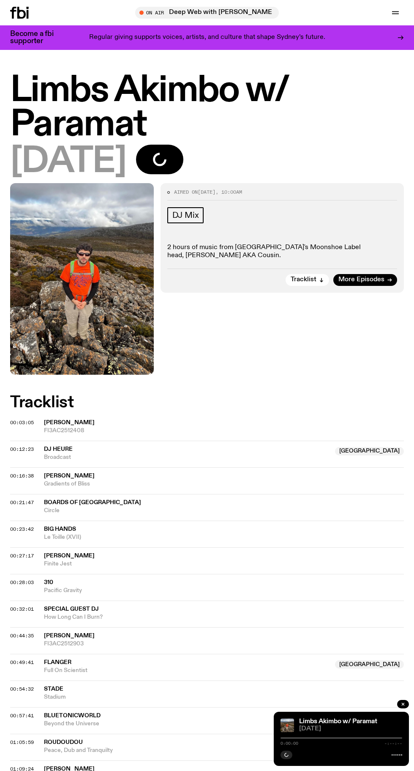  What do you see at coordinates (187, 670) in the screenshot?
I see `span: Full On Scientist` at bounding box center [187, 670].